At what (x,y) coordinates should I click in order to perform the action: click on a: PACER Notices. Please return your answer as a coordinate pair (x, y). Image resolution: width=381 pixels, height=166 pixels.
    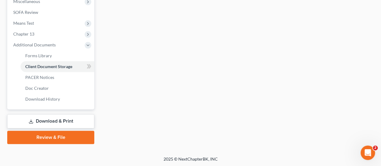
    Looking at the image, I should click on (57, 77).